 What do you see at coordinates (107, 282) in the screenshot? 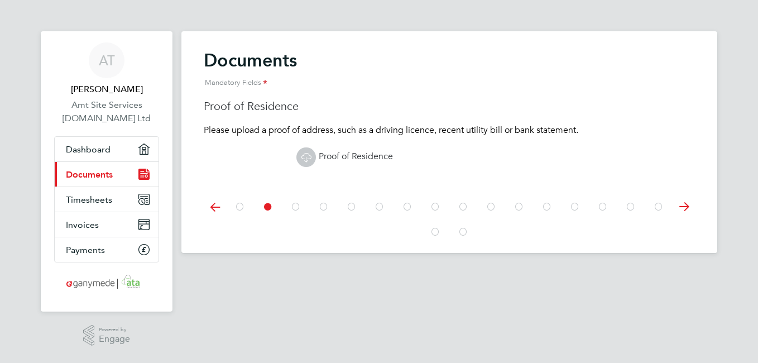
I see `img: ganymedesolutions-logo-retina.png` at bounding box center [107, 282].